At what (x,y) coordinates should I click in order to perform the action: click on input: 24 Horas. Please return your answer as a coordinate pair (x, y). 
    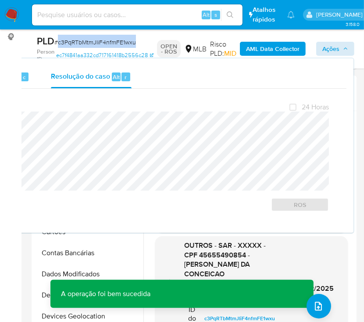
    Looking at the image, I should click on (293, 107).